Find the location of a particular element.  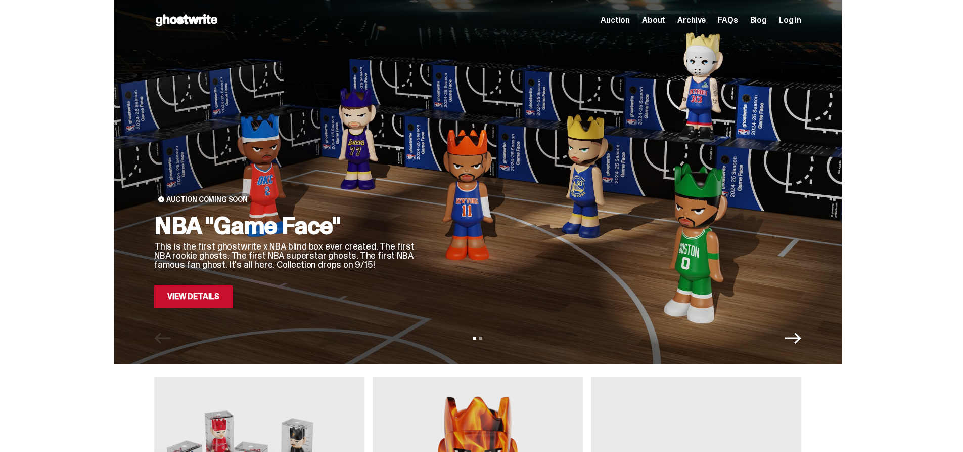

a: View Details is located at coordinates (193, 296).